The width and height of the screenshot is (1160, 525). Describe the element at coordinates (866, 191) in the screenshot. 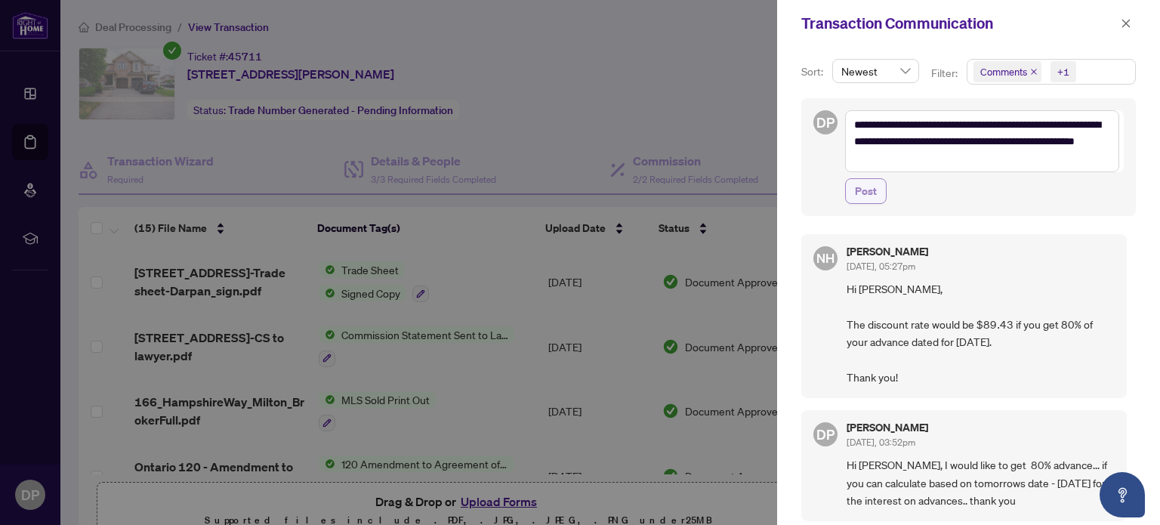

I see `span: Post` at that location.